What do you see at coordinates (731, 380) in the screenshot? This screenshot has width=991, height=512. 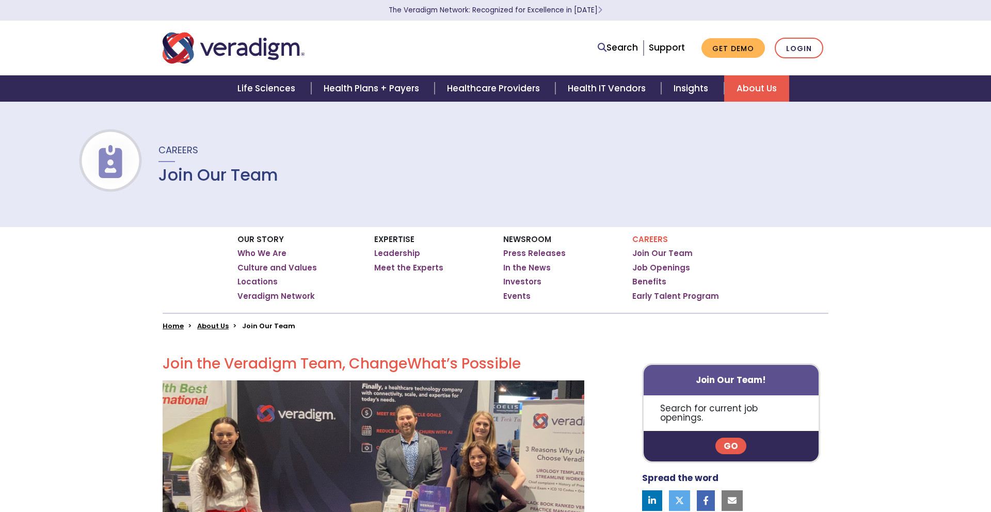 I see `strong: Join Our Team!` at bounding box center [731, 380].